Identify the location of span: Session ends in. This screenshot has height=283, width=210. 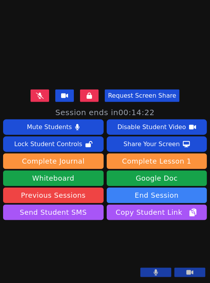
(105, 112).